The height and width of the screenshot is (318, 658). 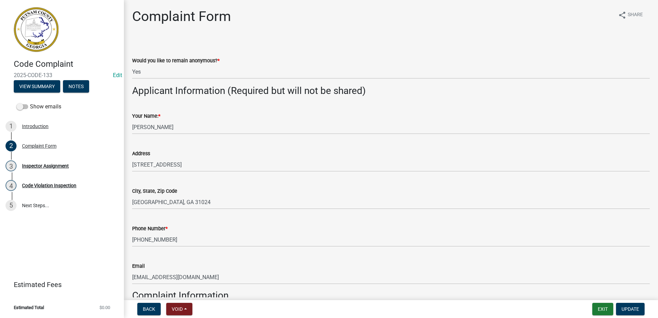 What do you see at coordinates (630, 309) in the screenshot?
I see `button: Update` at bounding box center [630, 309].